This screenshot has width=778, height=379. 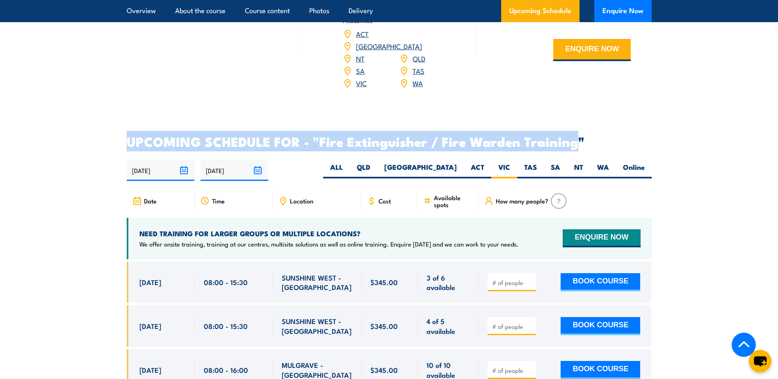 I want to click on label: TAS, so click(x=530, y=170).